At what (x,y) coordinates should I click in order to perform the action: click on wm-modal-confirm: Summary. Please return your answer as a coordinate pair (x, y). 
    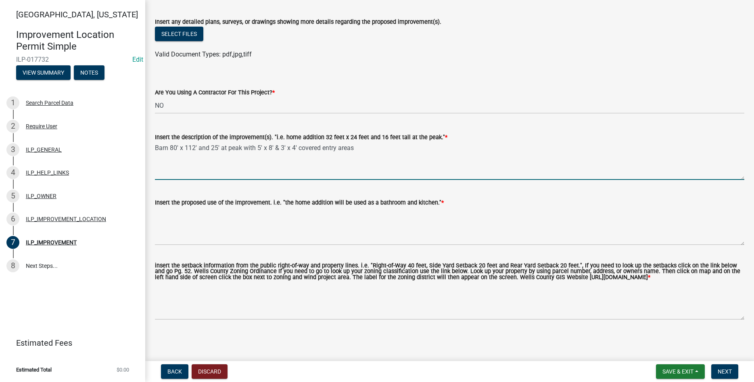
    Looking at the image, I should click on (43, 73).